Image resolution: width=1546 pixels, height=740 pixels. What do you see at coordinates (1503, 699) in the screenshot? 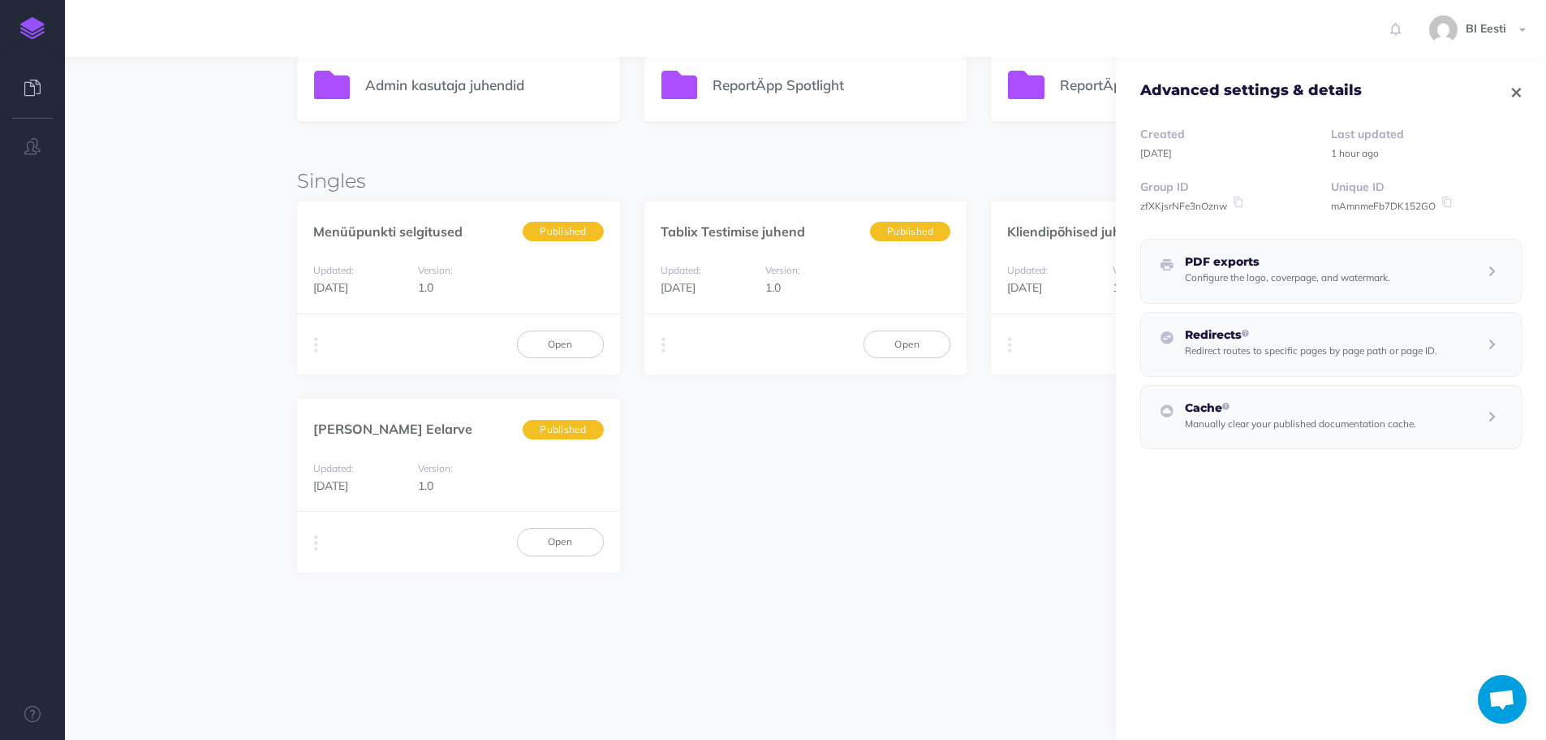
I see `a: Open chat` at bounding box center [1503, 699].